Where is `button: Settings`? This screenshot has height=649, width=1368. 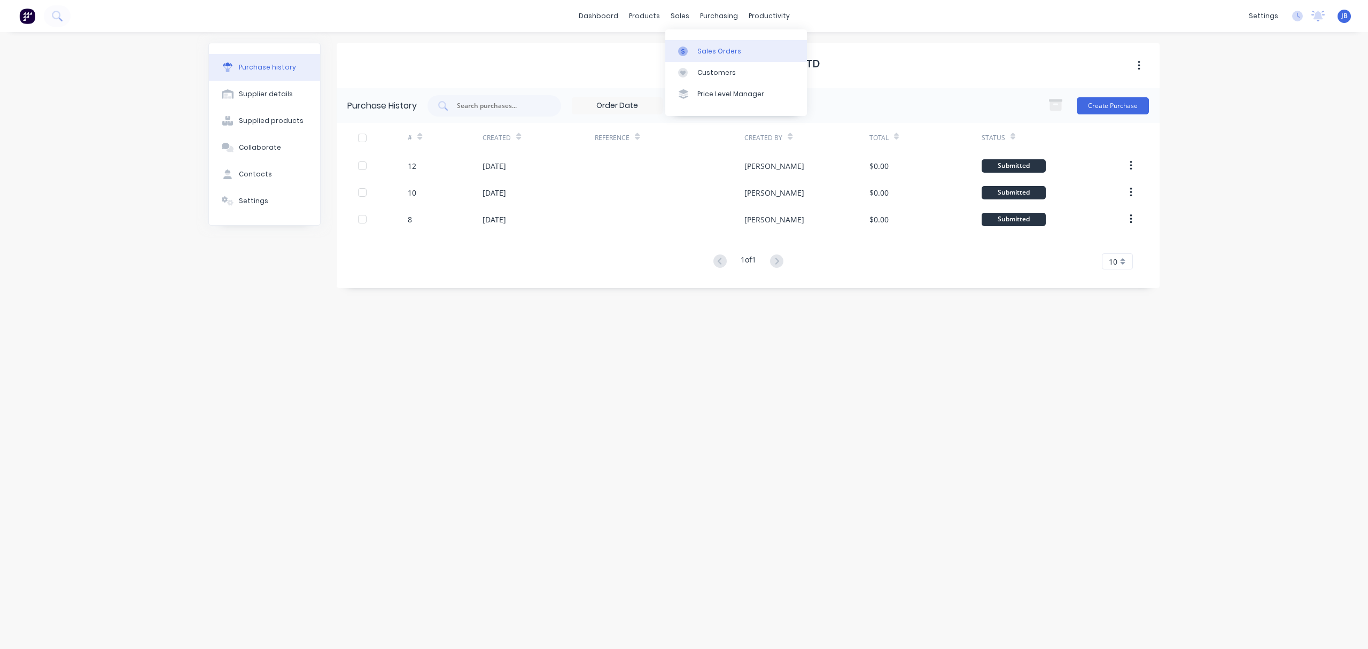 button: Settings is located at coordinates (265, 201).